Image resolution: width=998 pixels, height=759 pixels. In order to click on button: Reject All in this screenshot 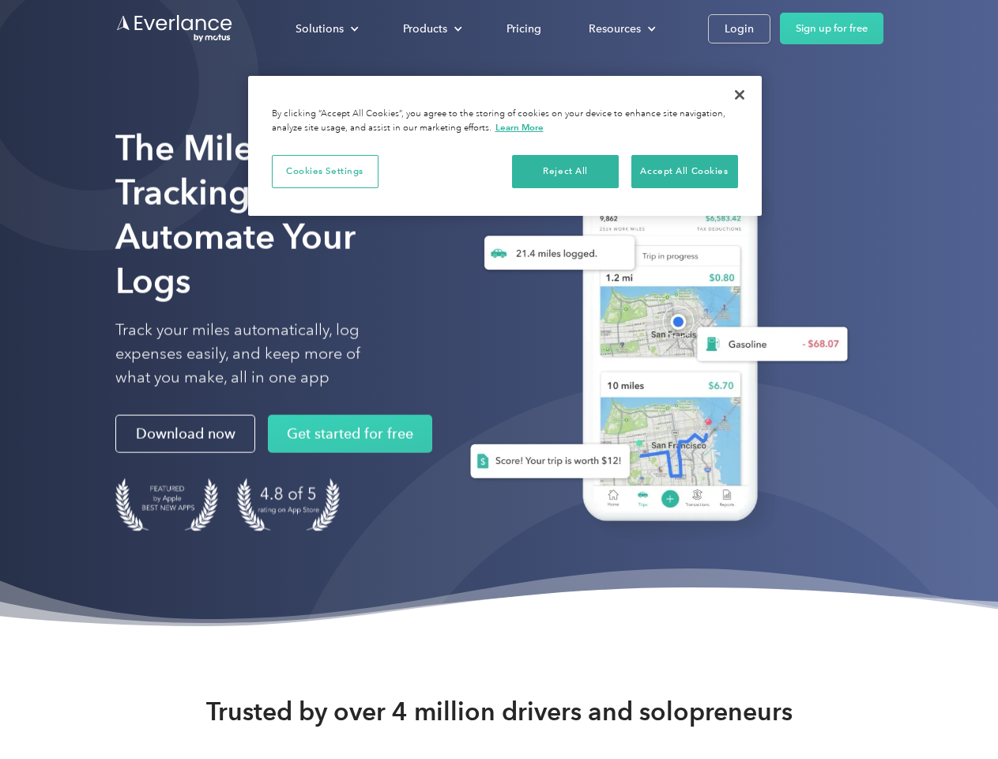, I will do `click(565, 172)`.